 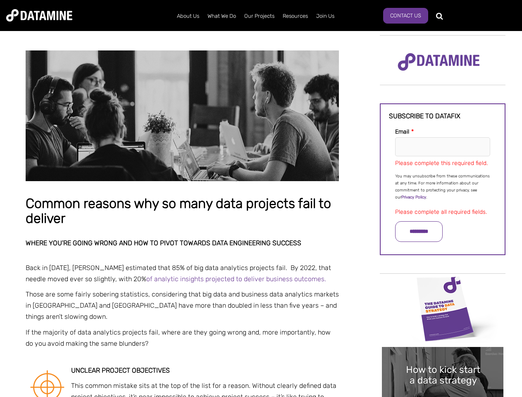 What do you see at coordinates (414, 197) in the screenshot?
I see `a: Privacy Policy` at bounding box center [414, 197].